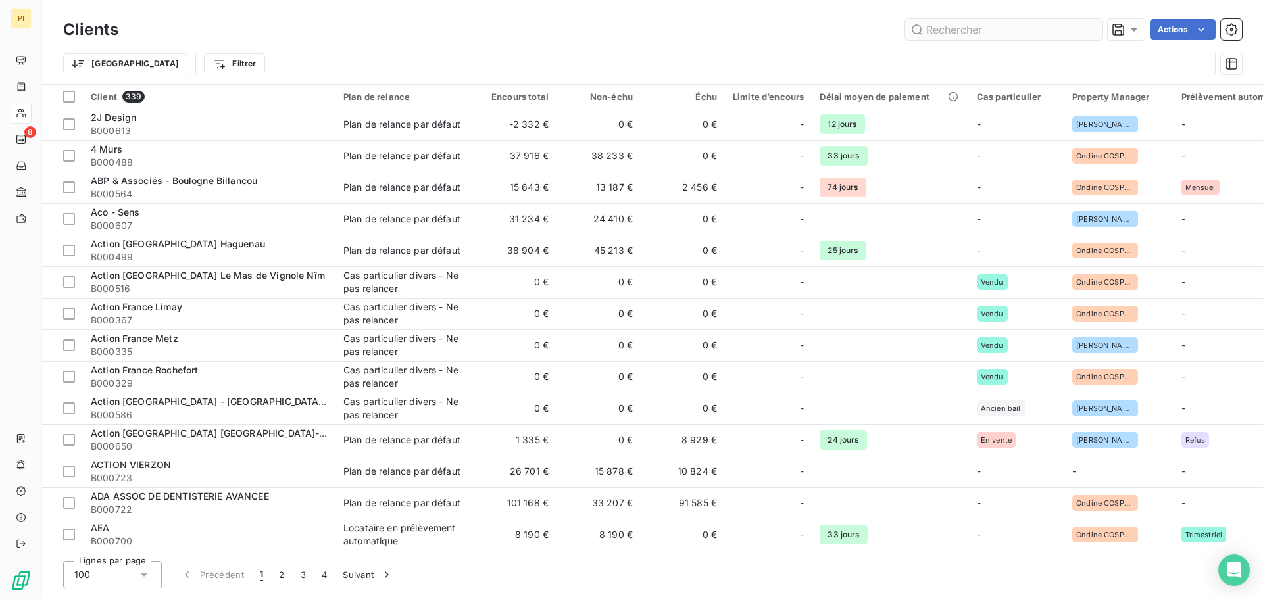  What do you see at coordinates (1004, 30) in the screenshot?
I see `input: Rechercher` at bounding box center [1004, 30].